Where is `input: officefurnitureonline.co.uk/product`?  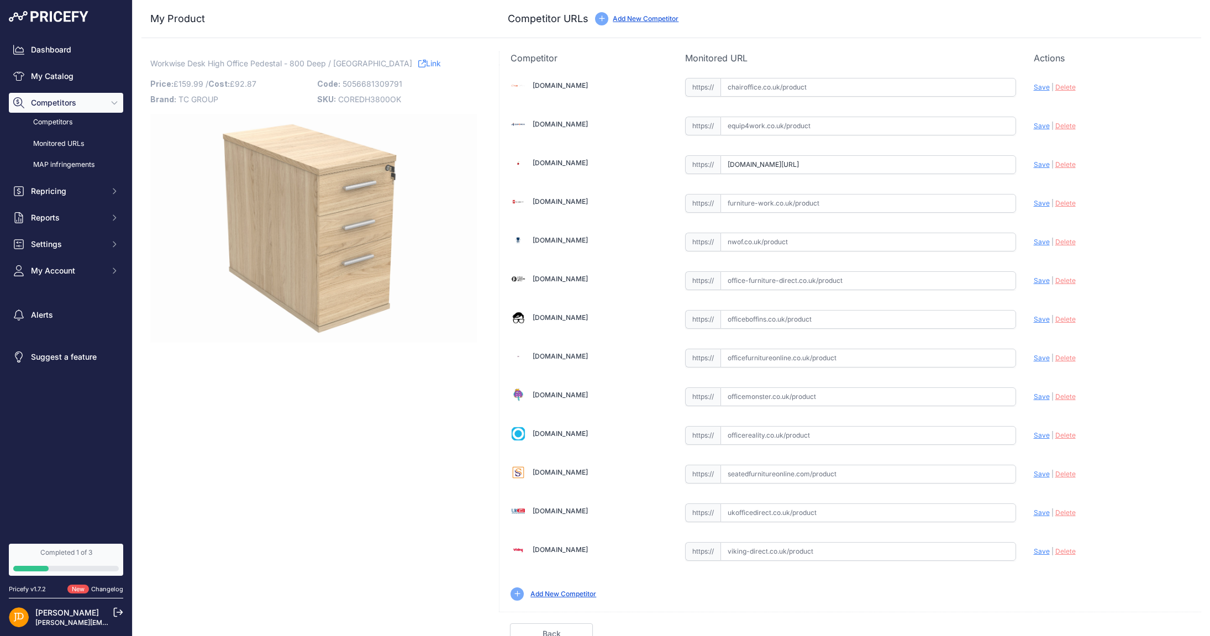
input: officefurnitureonline.co.uk/product is located at coordinates (868, 358).